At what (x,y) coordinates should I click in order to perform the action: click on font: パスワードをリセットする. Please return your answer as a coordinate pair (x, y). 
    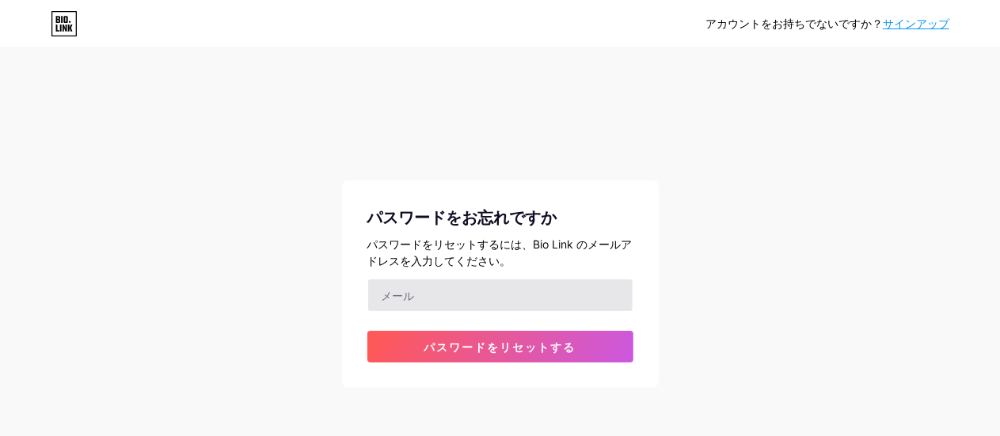
    Looking at the image, I should click on (501, 347).